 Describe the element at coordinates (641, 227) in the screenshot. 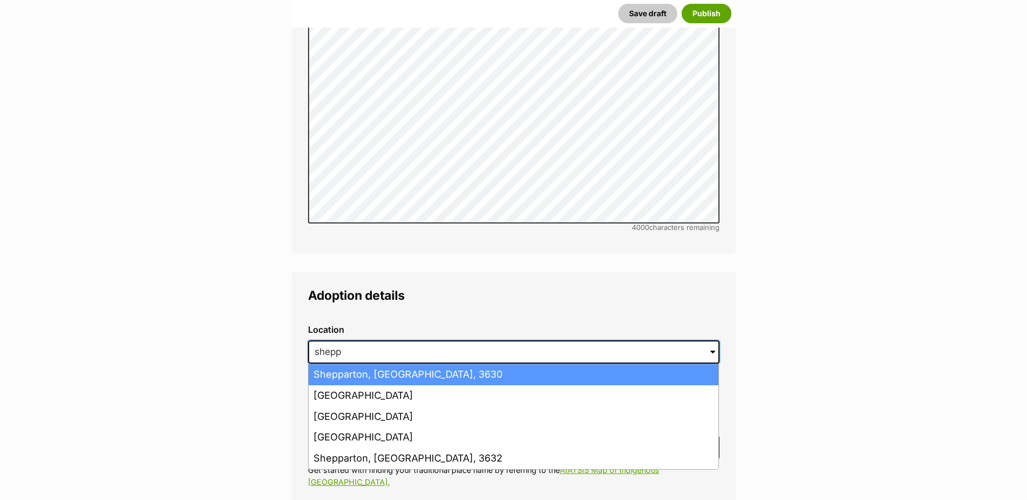

I see `span: 4000` at that location.